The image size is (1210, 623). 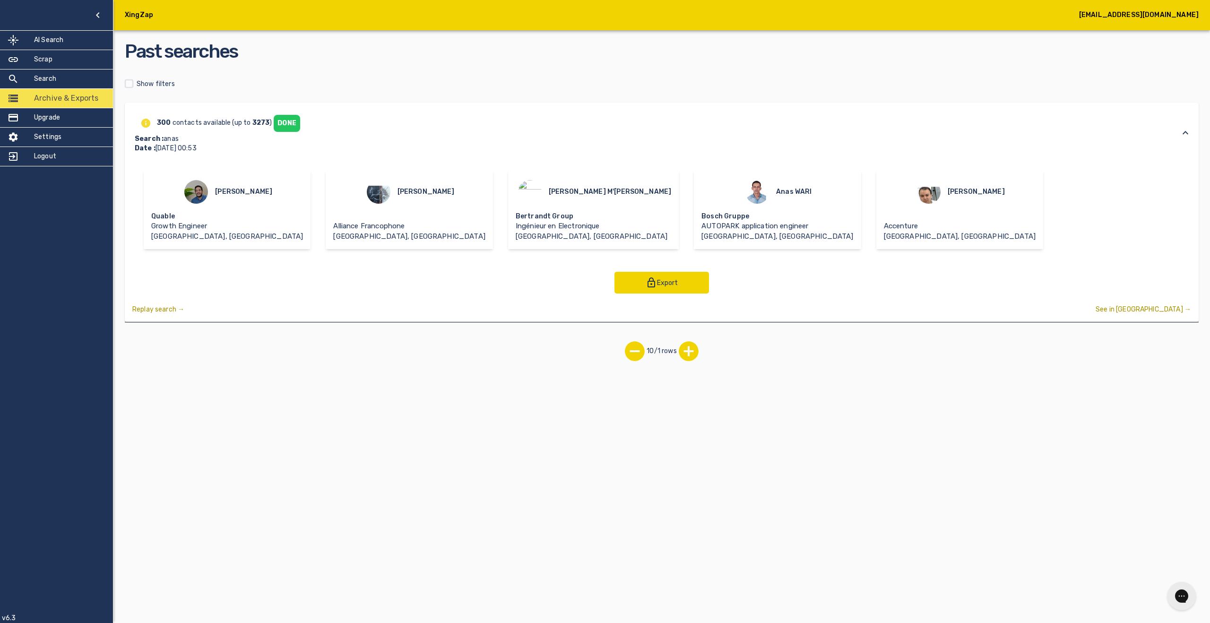 What do you see at coordinates (48, 137) in the screenshot?
I see `h5: Settings` at bounding box center [48, 137].